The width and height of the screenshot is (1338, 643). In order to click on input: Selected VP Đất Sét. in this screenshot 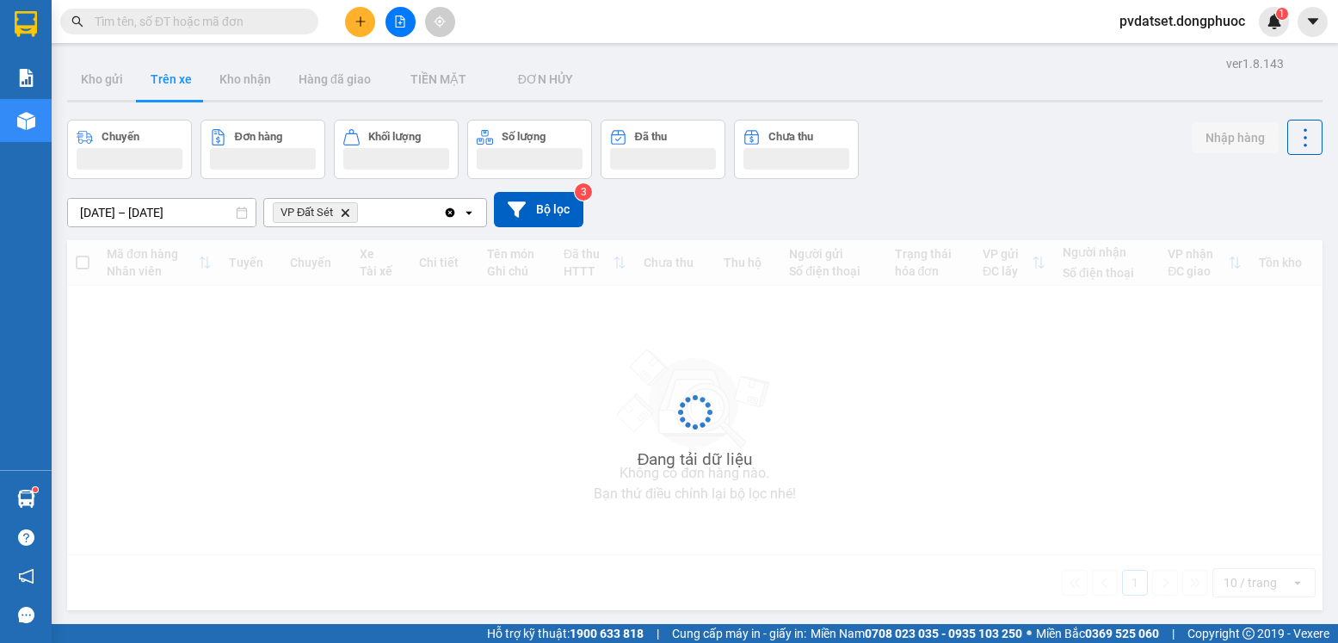, I will do `click(362, 213)`.